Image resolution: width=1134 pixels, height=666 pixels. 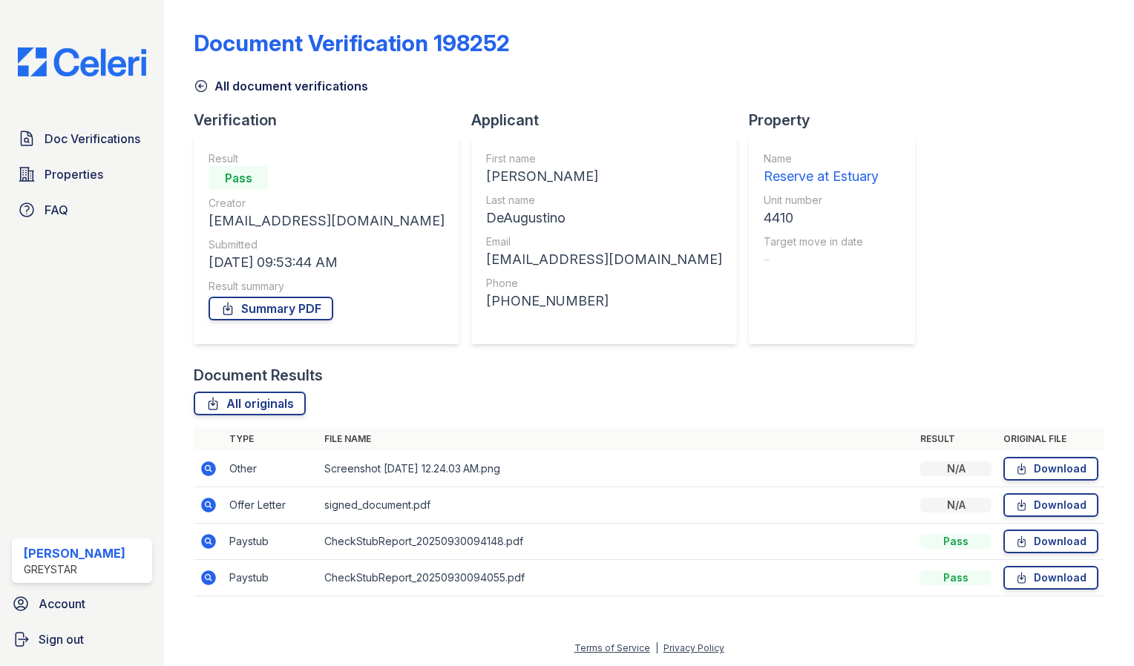 What do you see at coordinates (249, 404) in the screenshot?
I see `a: All originals` at bounding box center [249, 404].